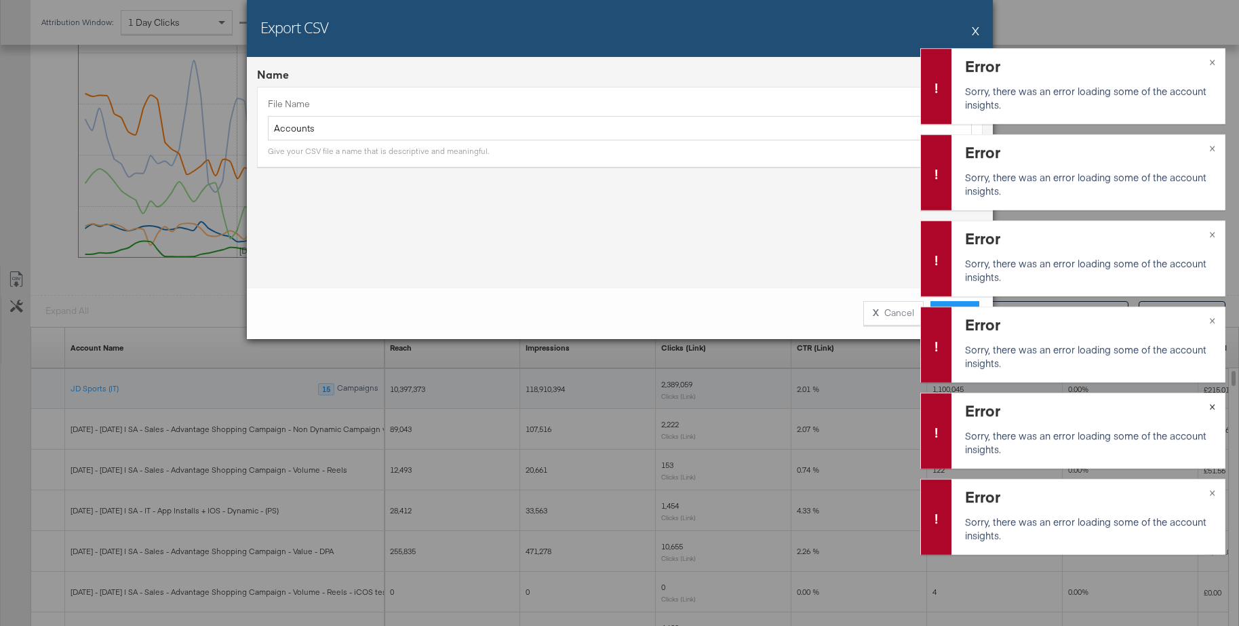 This screenshot has height=626, width=1239. Describe the element at coordinates (876, 313) in the screenshot. I see `strong: X` at that location.